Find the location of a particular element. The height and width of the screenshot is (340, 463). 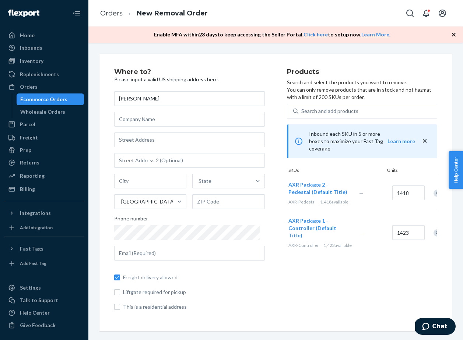

div: Inventory is located at coordinates (32, 61).